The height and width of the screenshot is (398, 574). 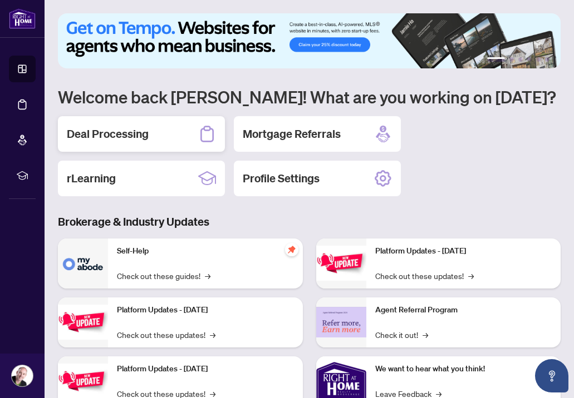 I want to click on span: pushpin, so click(x=292, y=250).